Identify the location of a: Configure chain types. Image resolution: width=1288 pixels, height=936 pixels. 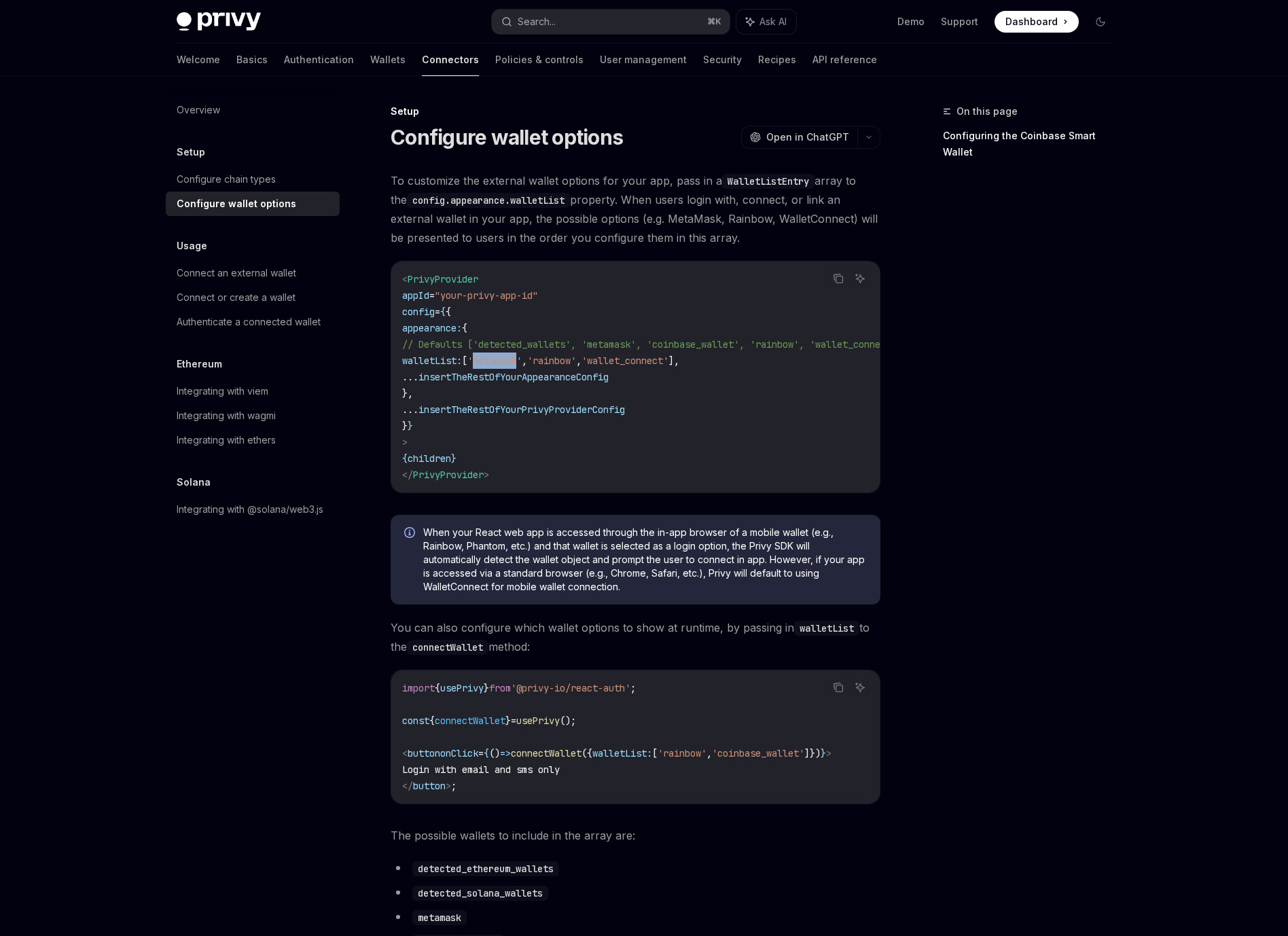
(253, 179).